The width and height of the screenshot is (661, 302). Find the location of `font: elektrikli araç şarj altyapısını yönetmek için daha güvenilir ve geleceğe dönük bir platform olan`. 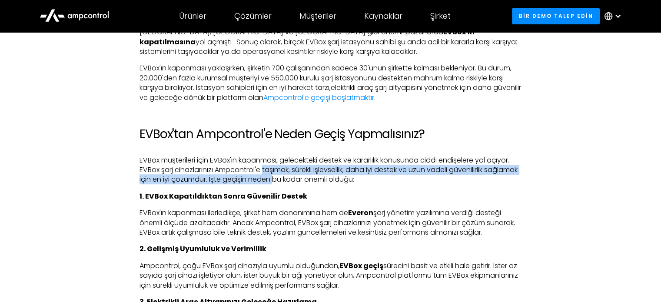

font: elektrikli araç şarj altyapısını yönetmek için daha güvenilir ve geleceğe dönük bir platform olan is located at coordinates (330, 92).